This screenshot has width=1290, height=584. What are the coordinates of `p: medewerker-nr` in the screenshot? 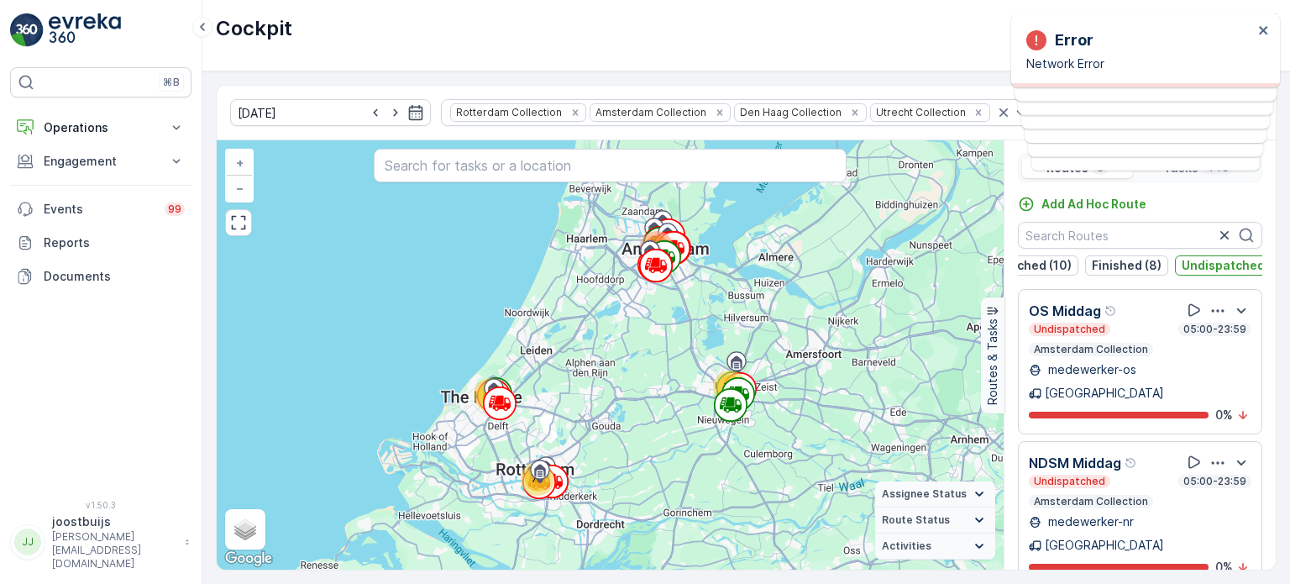 It's located at (1089, 522).